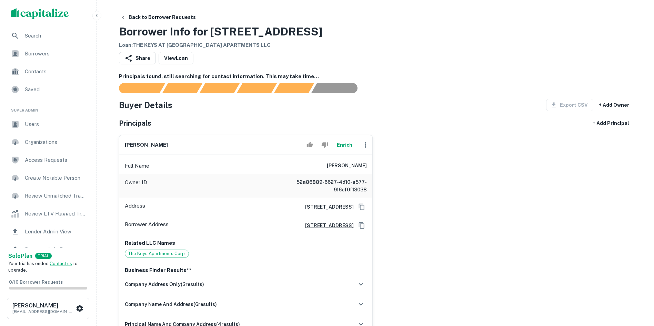  I want to click on span: Borrowers, so click(56, 54).